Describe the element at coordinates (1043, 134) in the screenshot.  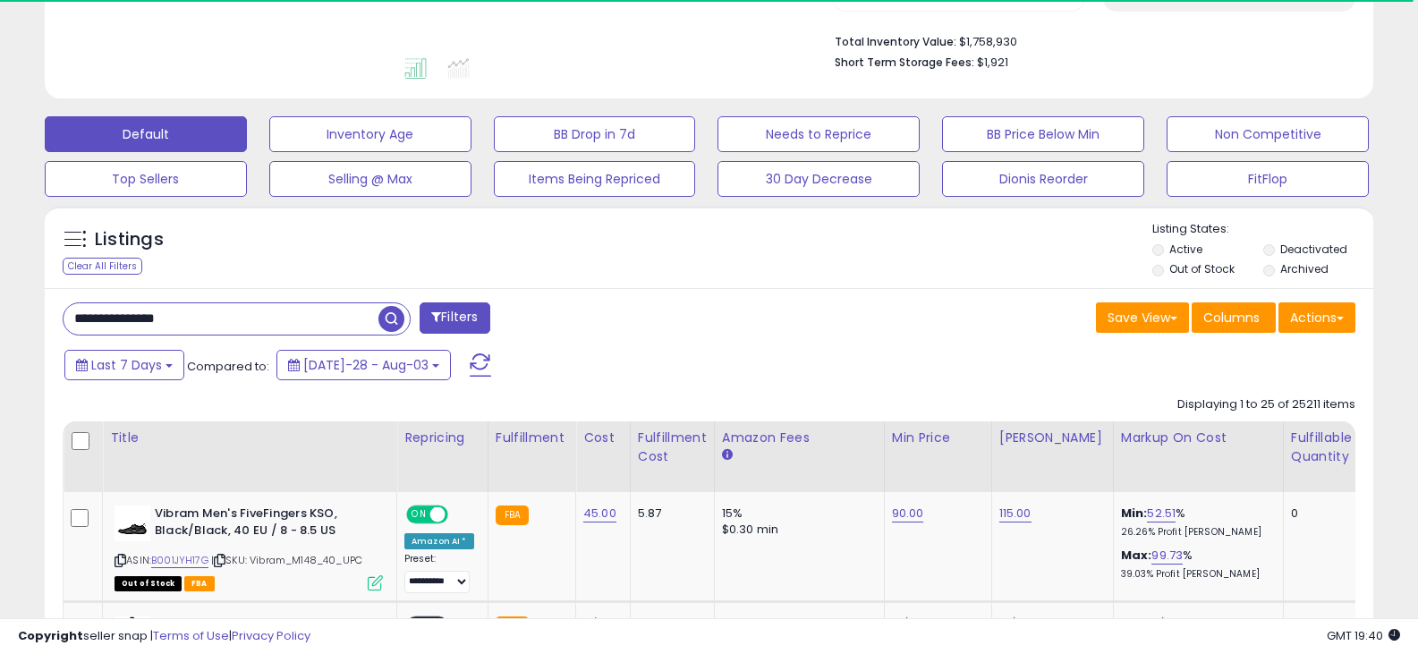
I see `button: BB Price Below Min` at that location.